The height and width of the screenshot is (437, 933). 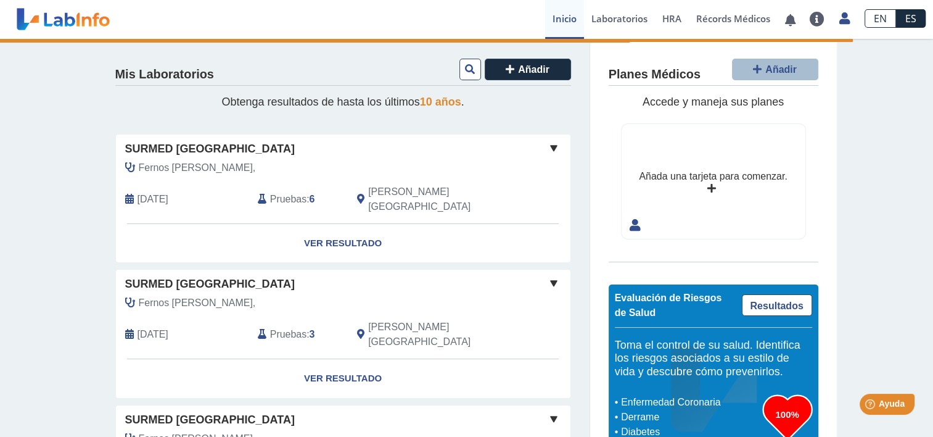 I want to click on h4: Mis Laboratorios, so click(x=165, y=75).